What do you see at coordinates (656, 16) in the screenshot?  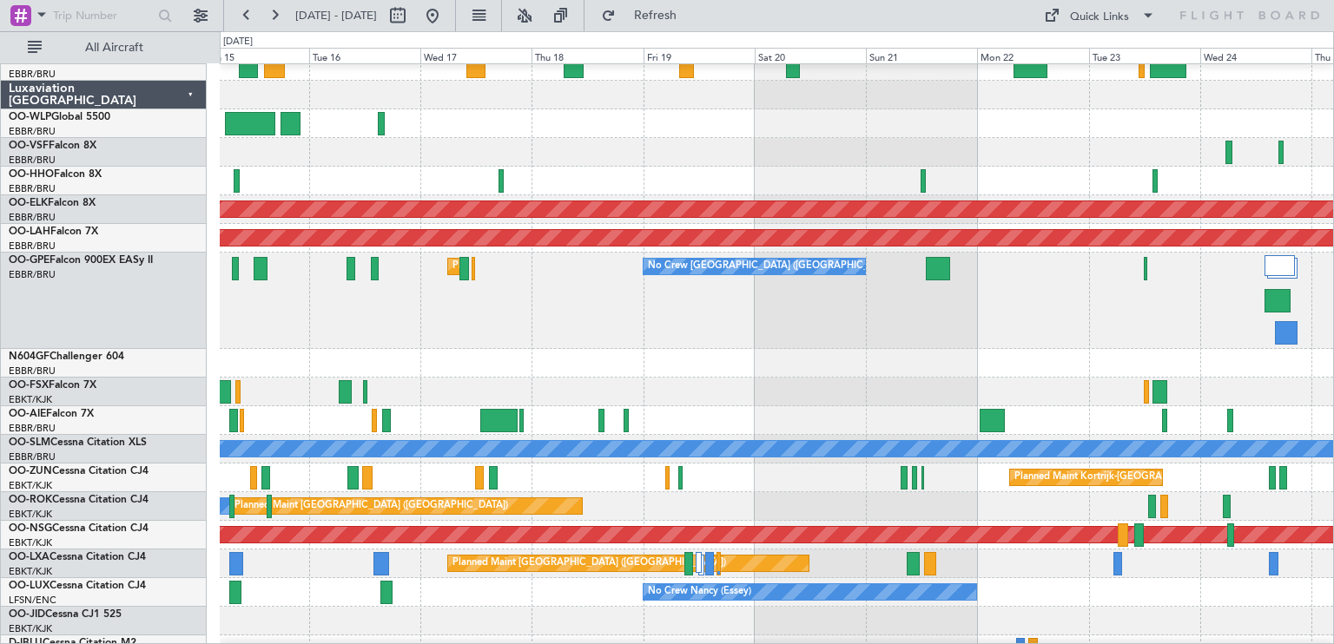 I see `span: Refresh` at bounding box center [656, 16].